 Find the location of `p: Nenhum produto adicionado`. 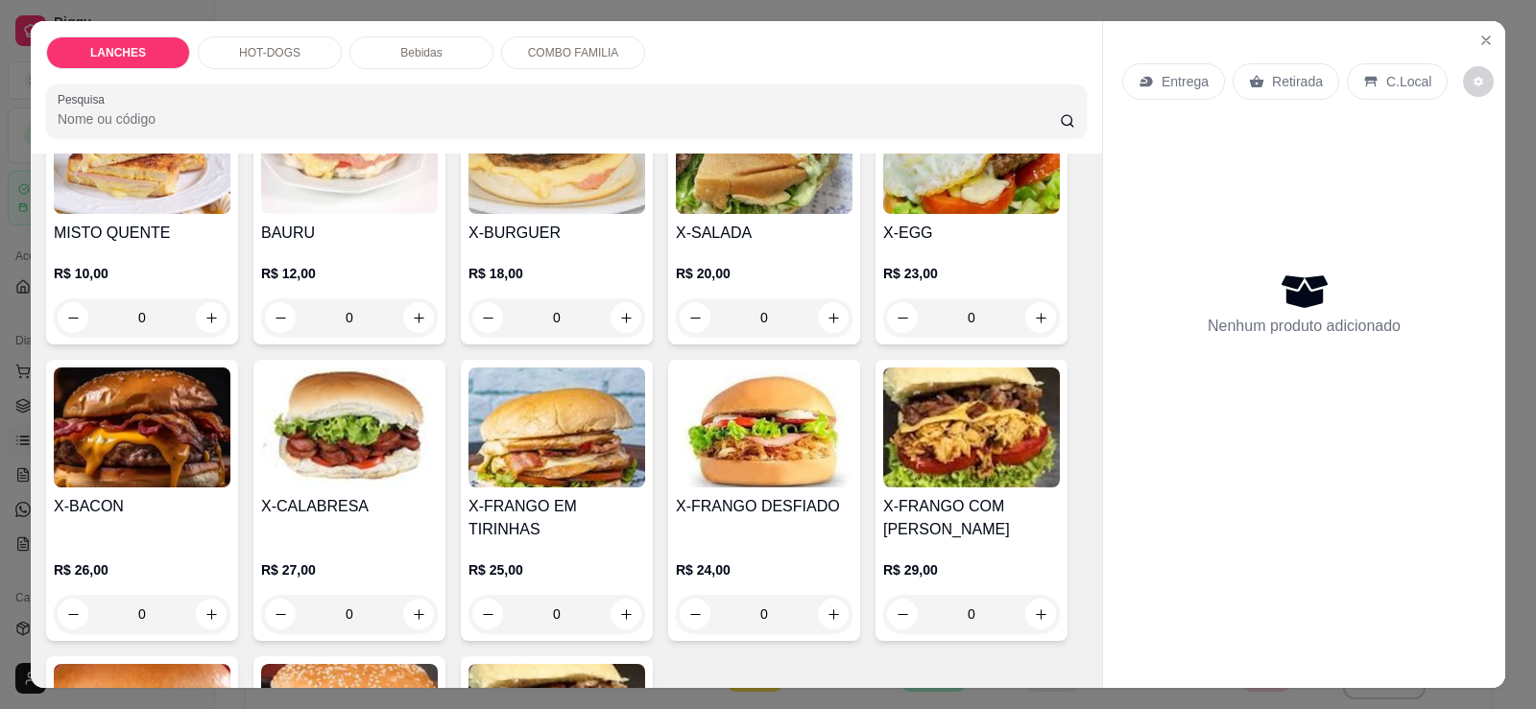

p: Nenhum produto adicionado is located at coordinates (1304, 326).